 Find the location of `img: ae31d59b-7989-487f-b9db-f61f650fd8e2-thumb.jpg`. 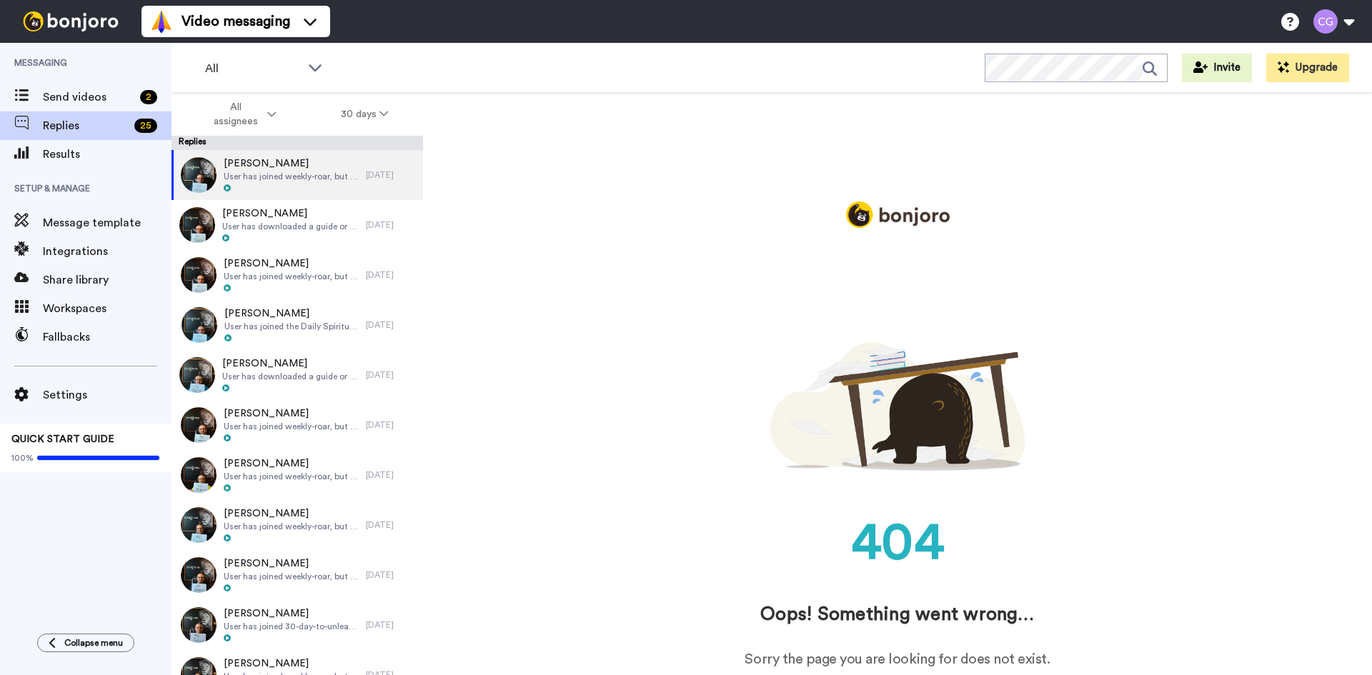

img: ae31d59b-7989-487f-b9db-f61f650fd8e2-thumb.jpg is located at coordinates (199, 325).